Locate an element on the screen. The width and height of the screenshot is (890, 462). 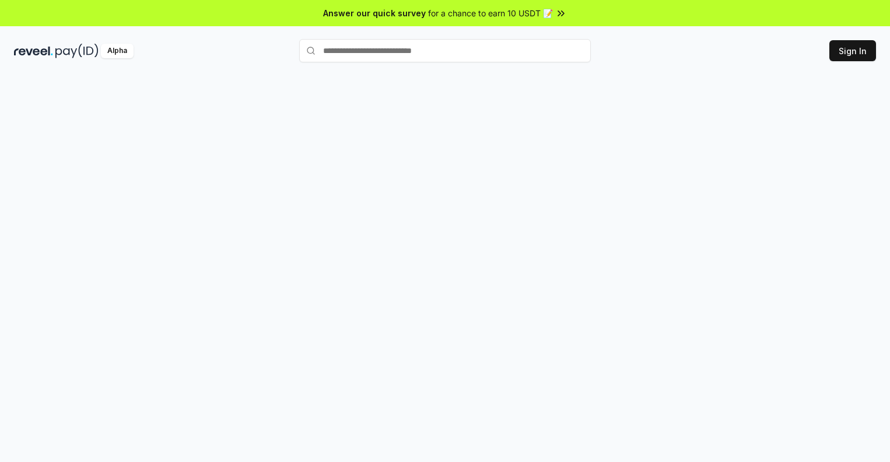
div: Alpha is located at coordinates (117, 51).